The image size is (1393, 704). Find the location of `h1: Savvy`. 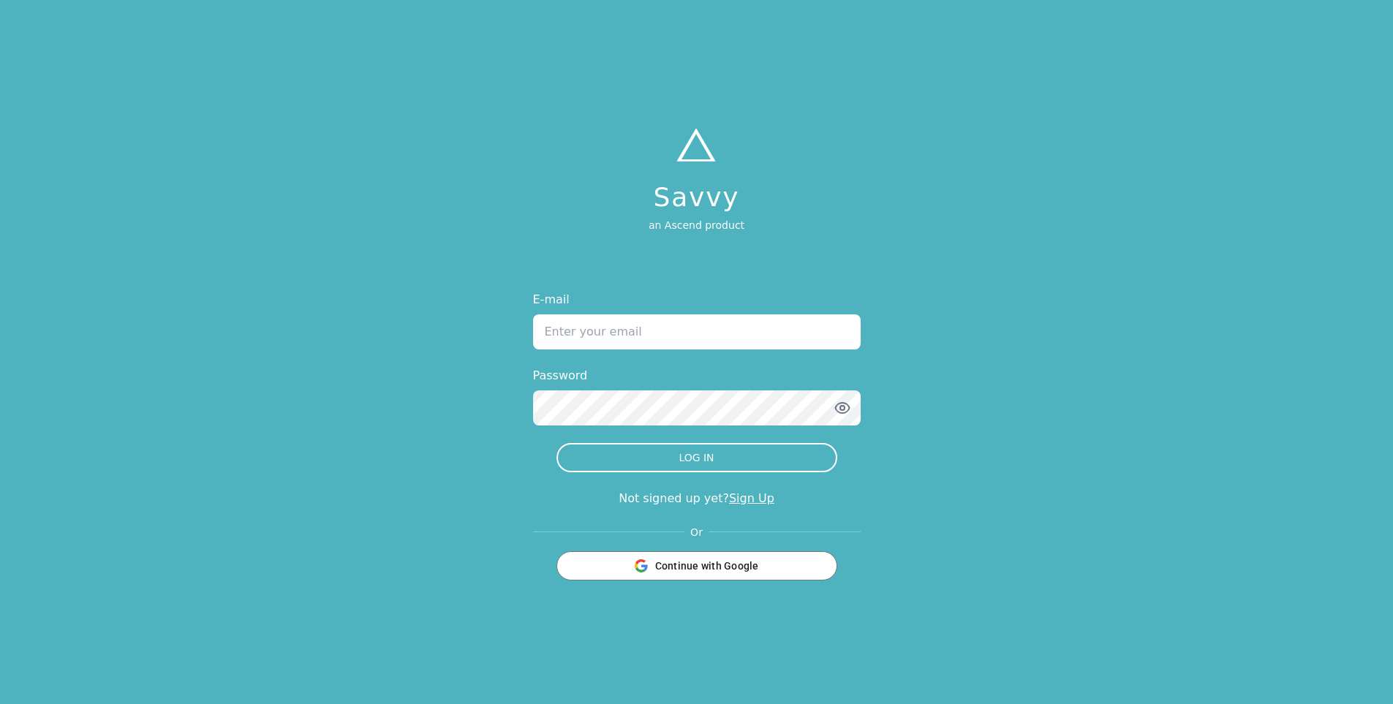

h1: Savvy is located at coordinates (696, 197).